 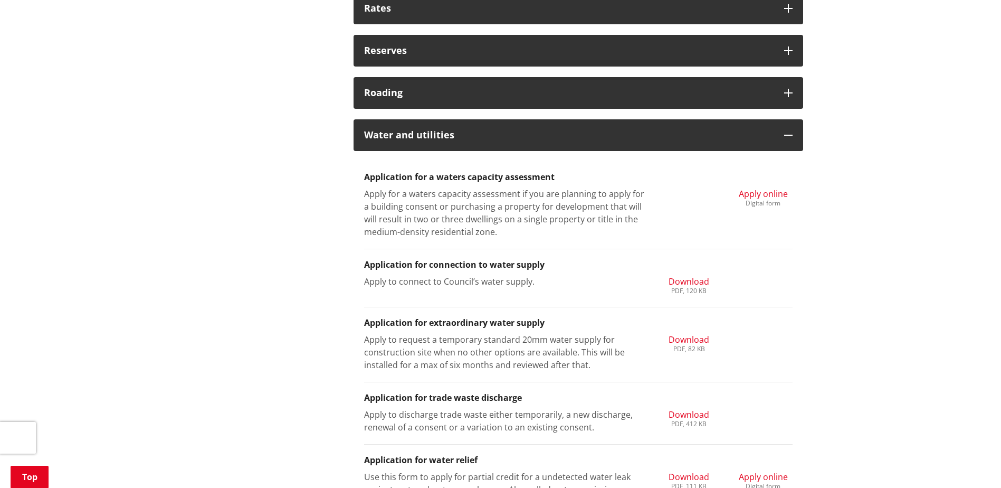 What do you see at coordinates (504, 281) in the screenshot?
I see `p: Apply to connect to Council’s water supply.` at bounding box center [504, 281].